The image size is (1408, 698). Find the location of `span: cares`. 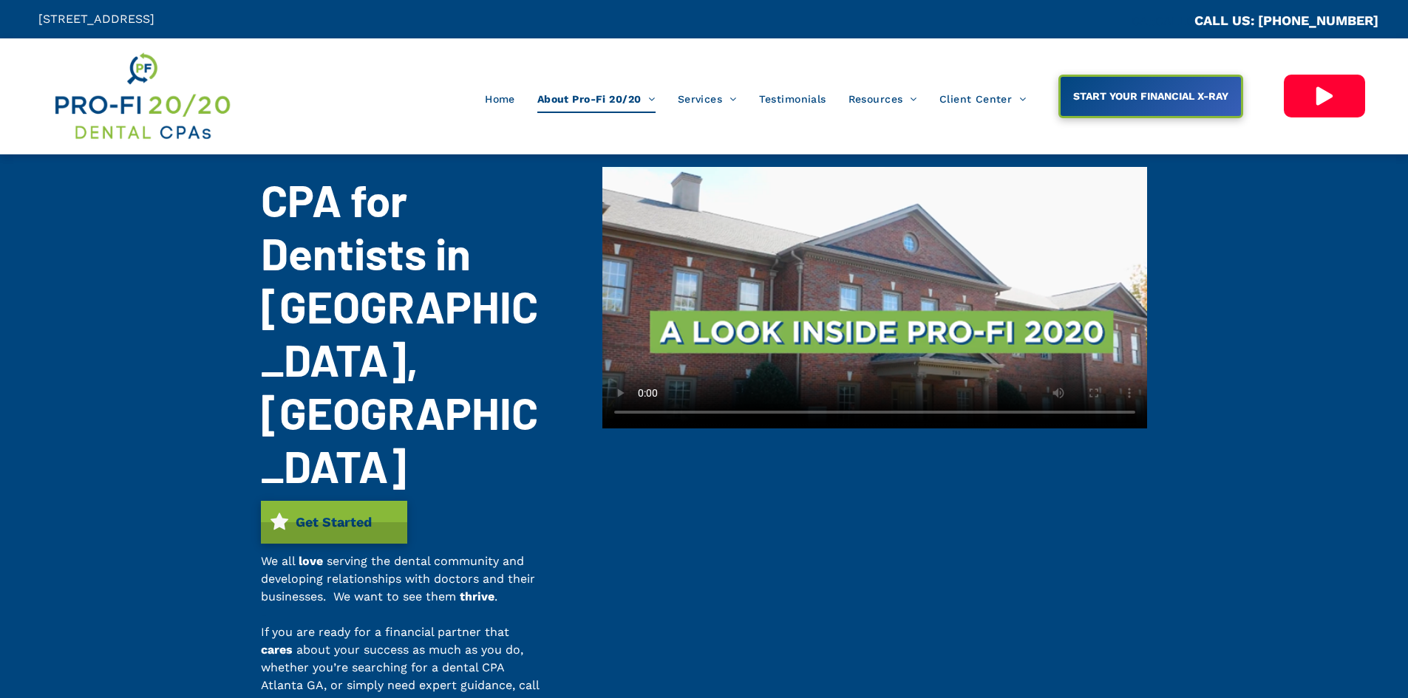

span: cares is located at coordinates (276, 649).